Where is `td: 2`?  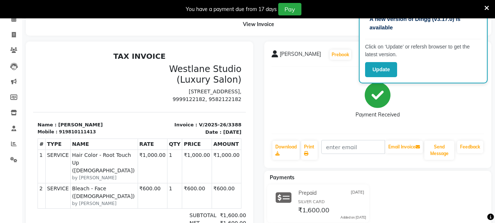
td: 2 is located at coordinates (8, 147).